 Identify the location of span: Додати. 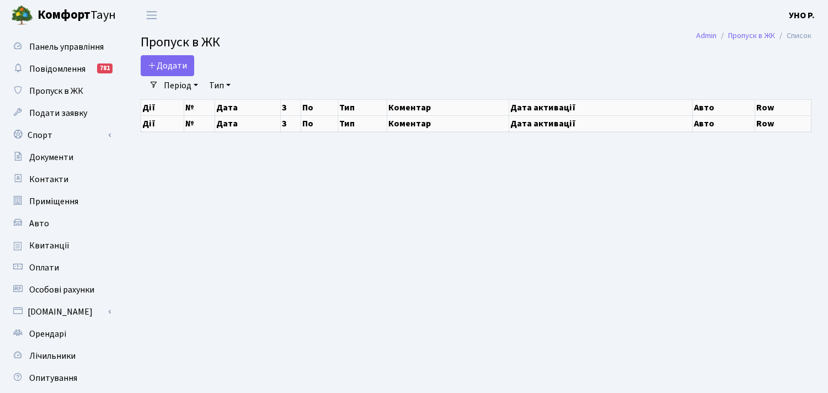
(167, 66).